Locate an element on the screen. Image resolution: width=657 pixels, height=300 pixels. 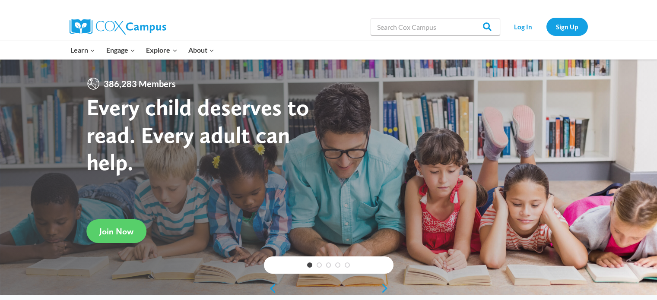
span: Join Now is located at coordinates (116, 232).